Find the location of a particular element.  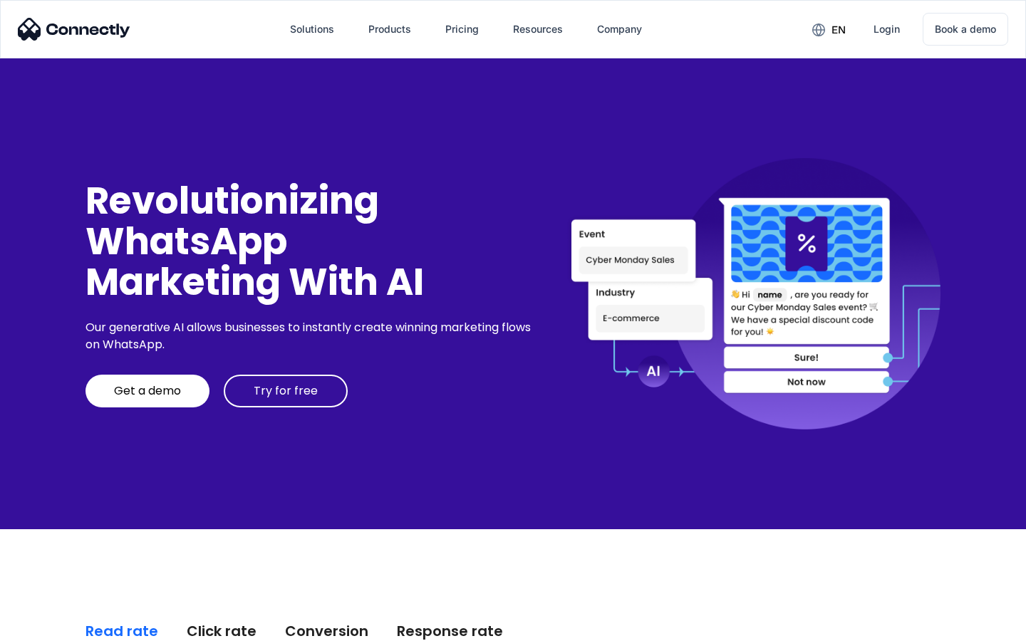

div: en is located at coordinates (839, 30).